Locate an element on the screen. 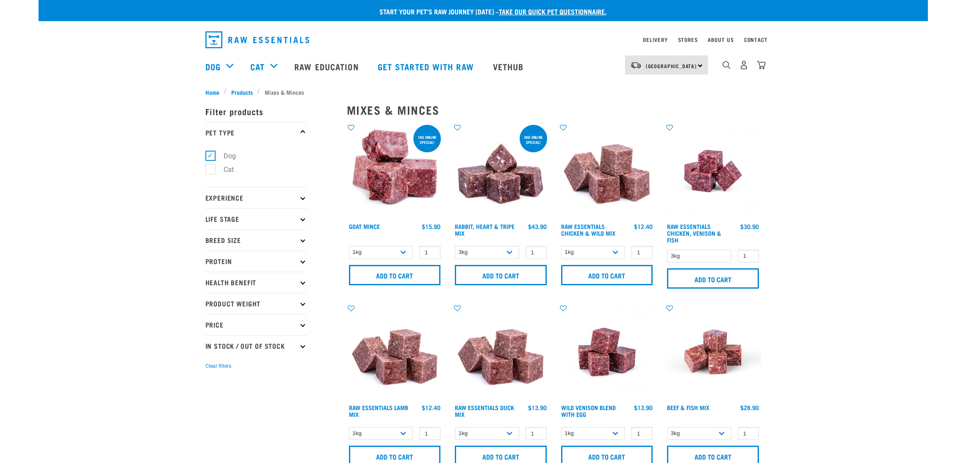 The width and height of the screenshot is (966, 463). a: Delivery is located at coordinates (655, 39).